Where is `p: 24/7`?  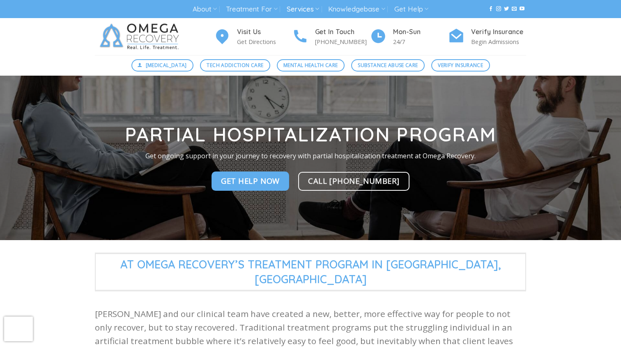
p: 24/7 is located at coordinates (421, 41).